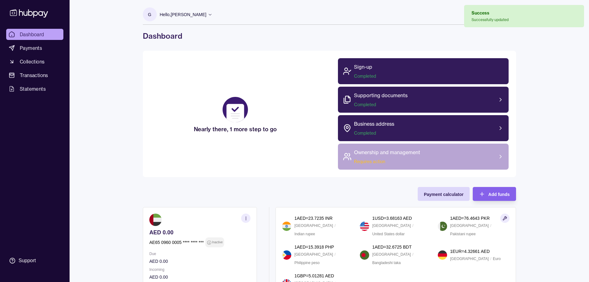 The image size is (589, 282). Describe the element at coordinates (387, 152) in the screenshot. I see `p: Ownership and management` at that location.